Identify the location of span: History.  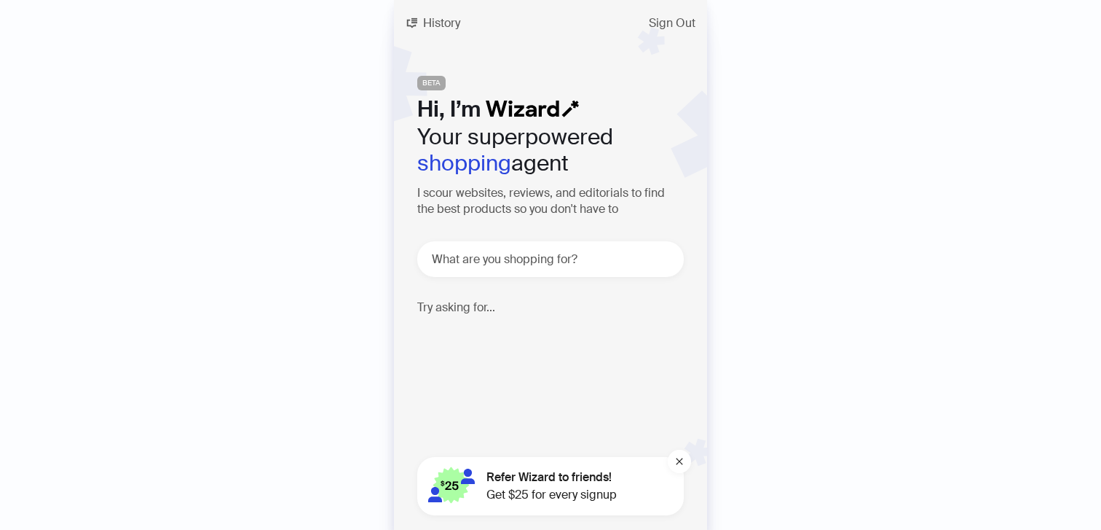
(441, 23).